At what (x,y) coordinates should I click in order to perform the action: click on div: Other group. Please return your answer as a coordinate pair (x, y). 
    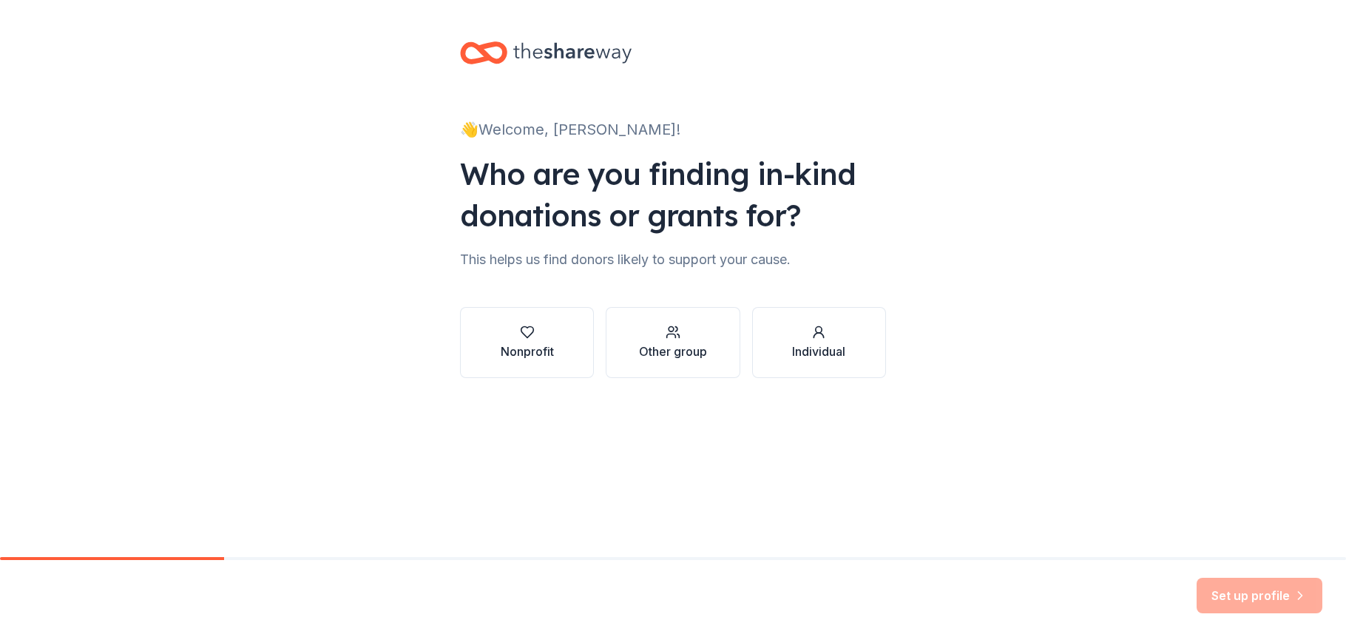
    Looking at the image, I should click on (673, 351).